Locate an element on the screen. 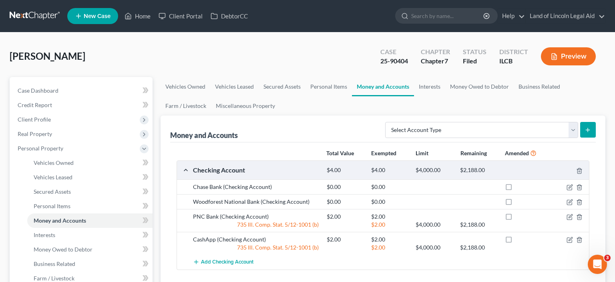  strong: Exempted is located at coordinates (384, 153).